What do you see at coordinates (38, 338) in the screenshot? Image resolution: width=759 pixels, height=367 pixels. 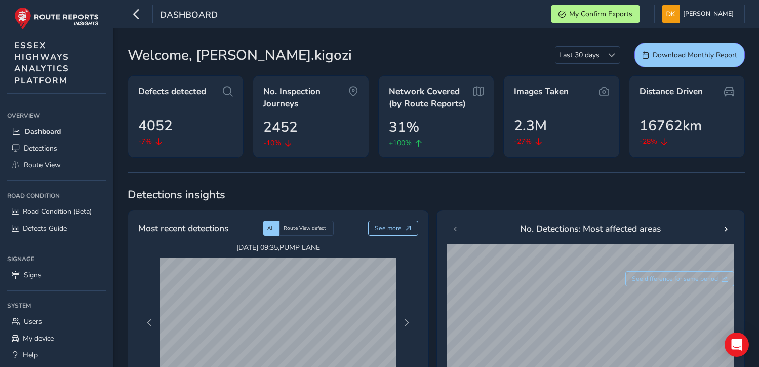 I see `span: My device` at bounding box center [38, 338].